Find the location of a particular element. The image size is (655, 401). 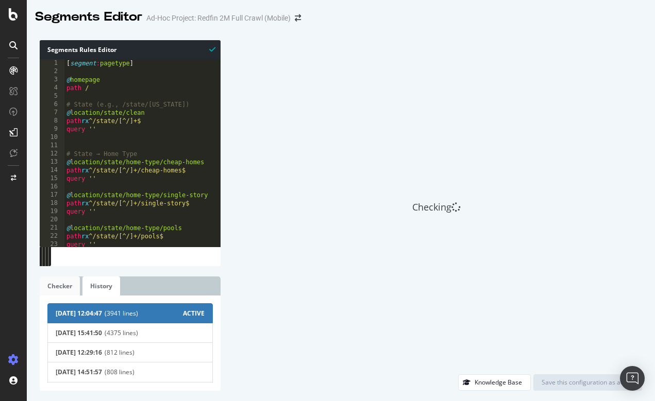

a: Checker is located at coordinates (60, 286).